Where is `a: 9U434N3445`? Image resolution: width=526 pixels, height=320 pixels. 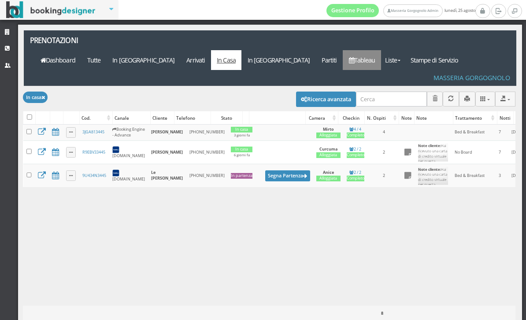 a: 9U434N3445 is located at coordinates (94, 175).